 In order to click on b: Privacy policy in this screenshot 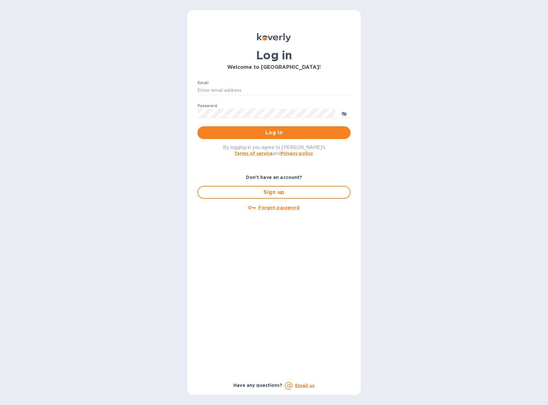, I will do `click(297, 153)`.